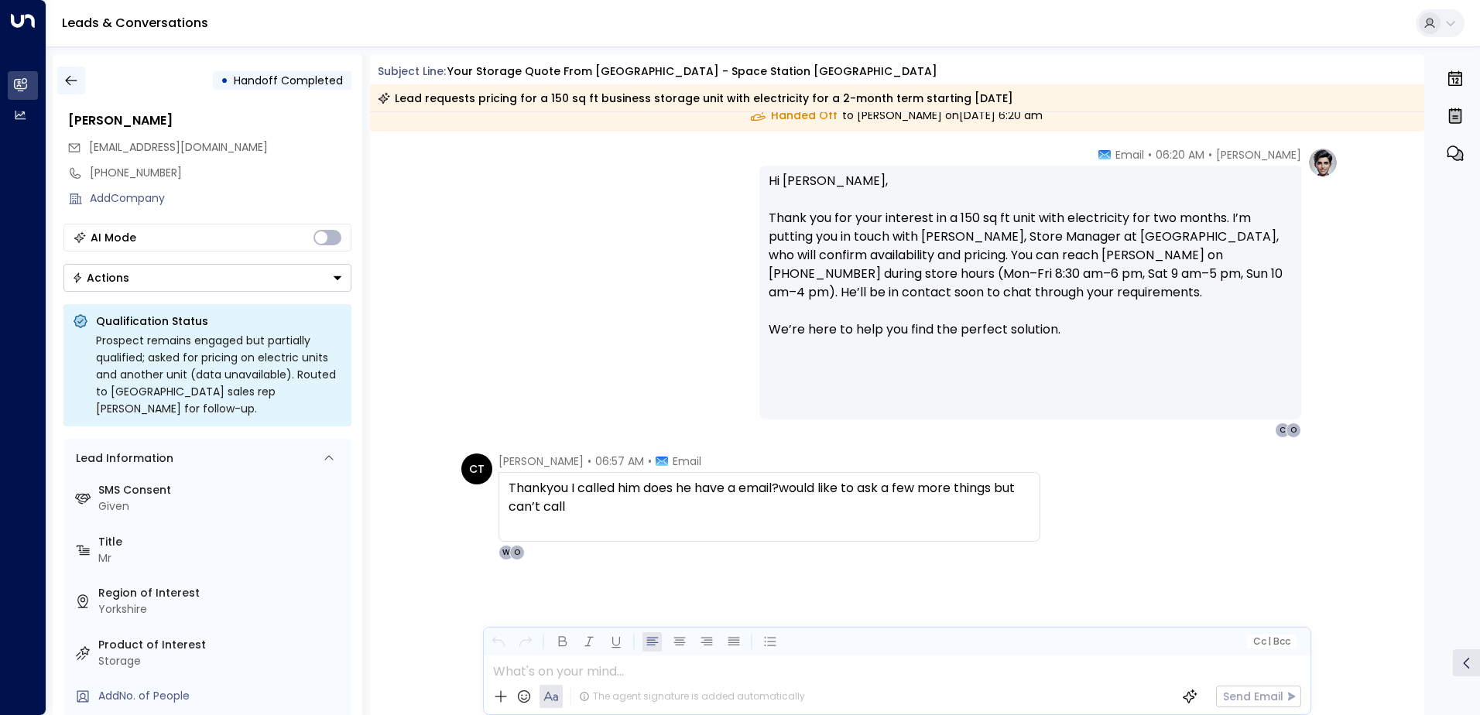 The image size is (1480, 715). What do you see at coordinates (219, 375) in the screenshot?
I see `div: Prospect remains engaged but partially qualified; asked for pricing on electric units and another...` at bounding box center [219, 375].